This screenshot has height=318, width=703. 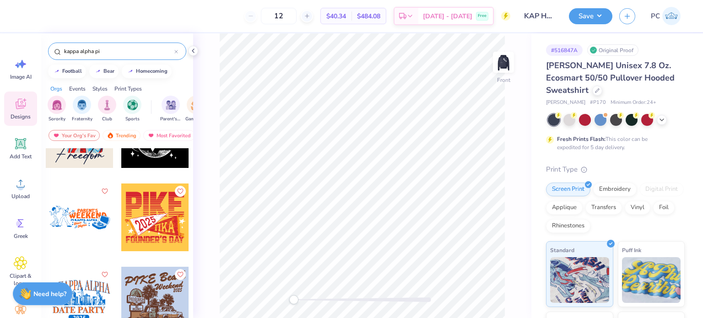 I want to click on div: Original Proof, so click(x=613, y=50).